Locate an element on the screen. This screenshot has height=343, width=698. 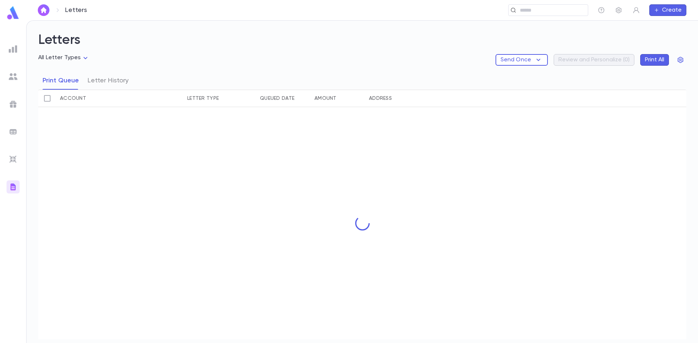
button: Print All is located at coordinates (654, 60).